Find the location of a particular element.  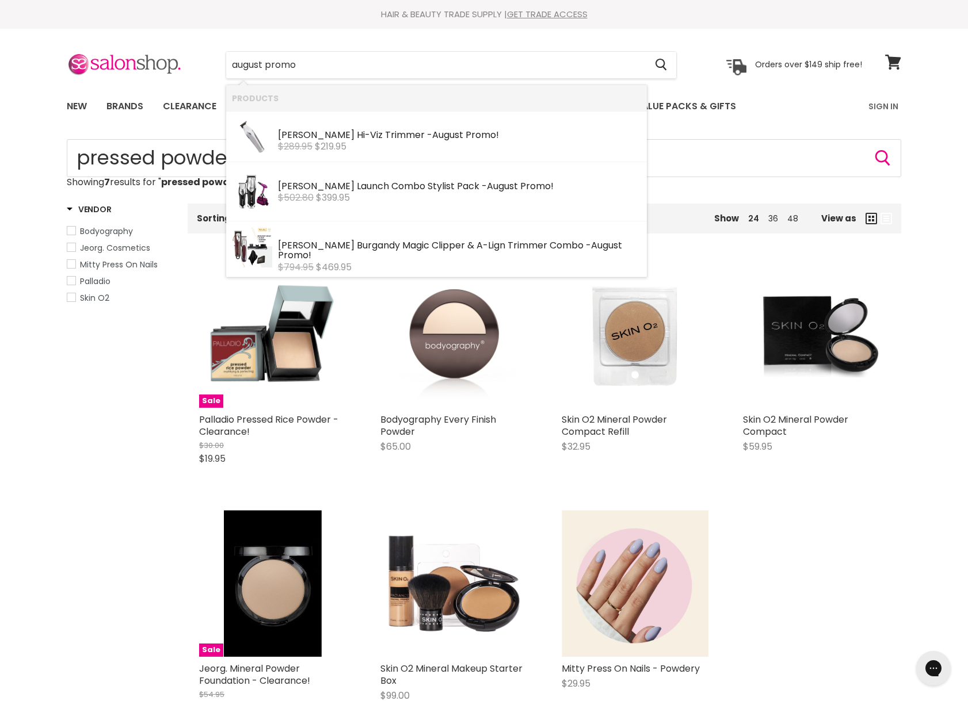

span: $54.95 is located at coordinates (212, 694).